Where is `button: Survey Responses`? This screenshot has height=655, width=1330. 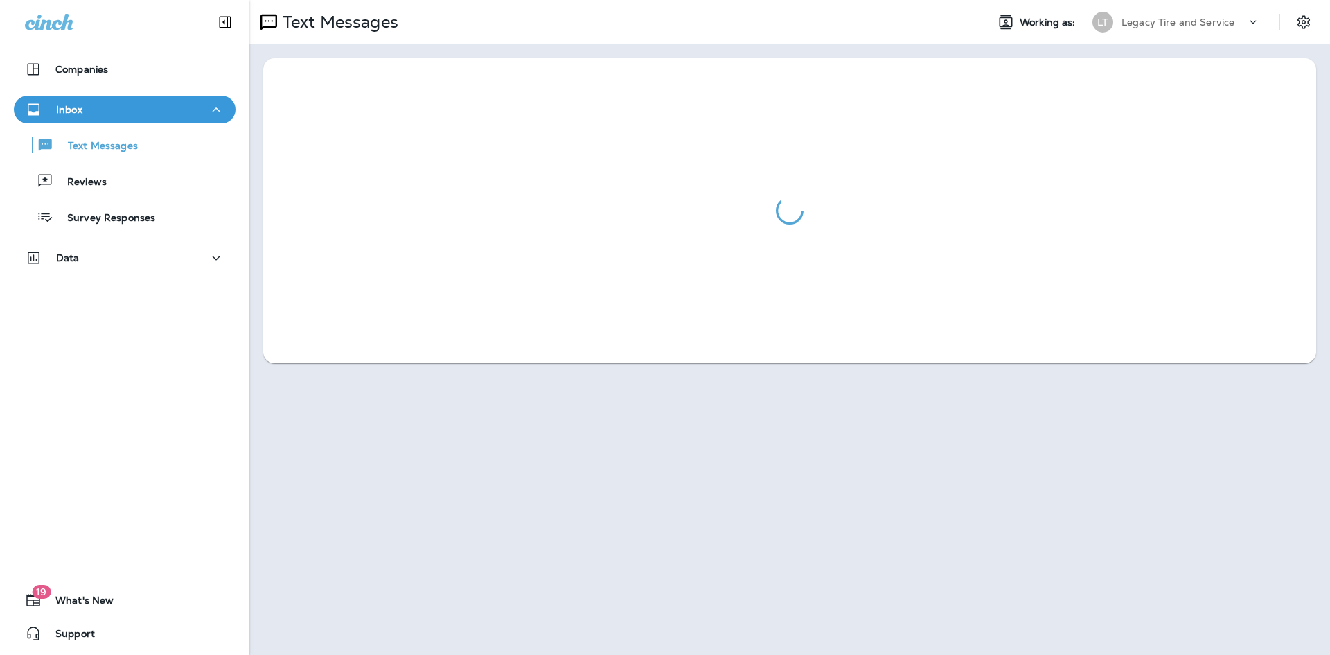
button: Survey Responses is located at coordinates (125, 217).